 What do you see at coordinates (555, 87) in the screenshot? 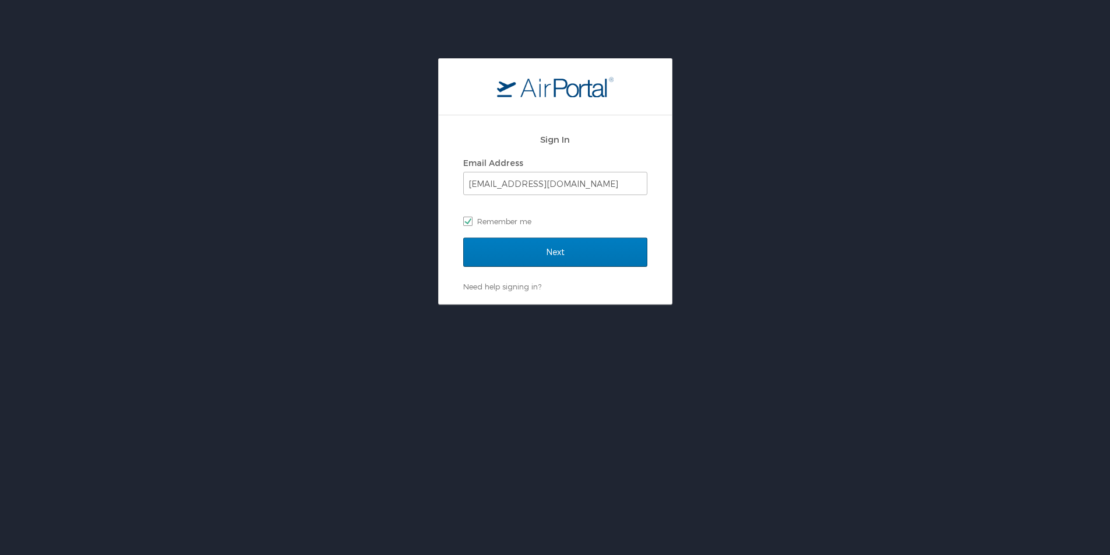
I see `img: logo` at bounding box center [555, 87].